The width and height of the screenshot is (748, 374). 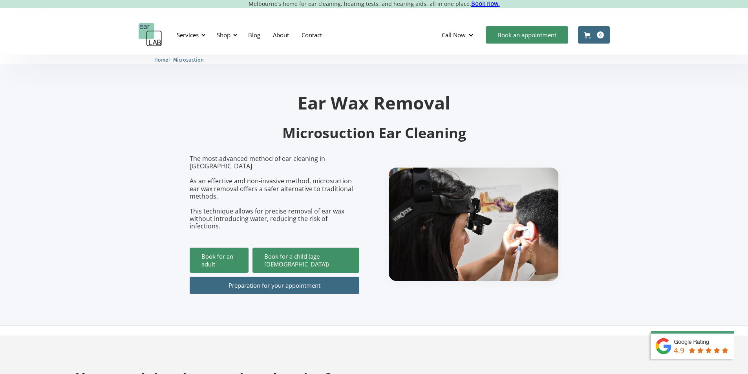 I want to click on span: Home, so click(x=161, y=60).